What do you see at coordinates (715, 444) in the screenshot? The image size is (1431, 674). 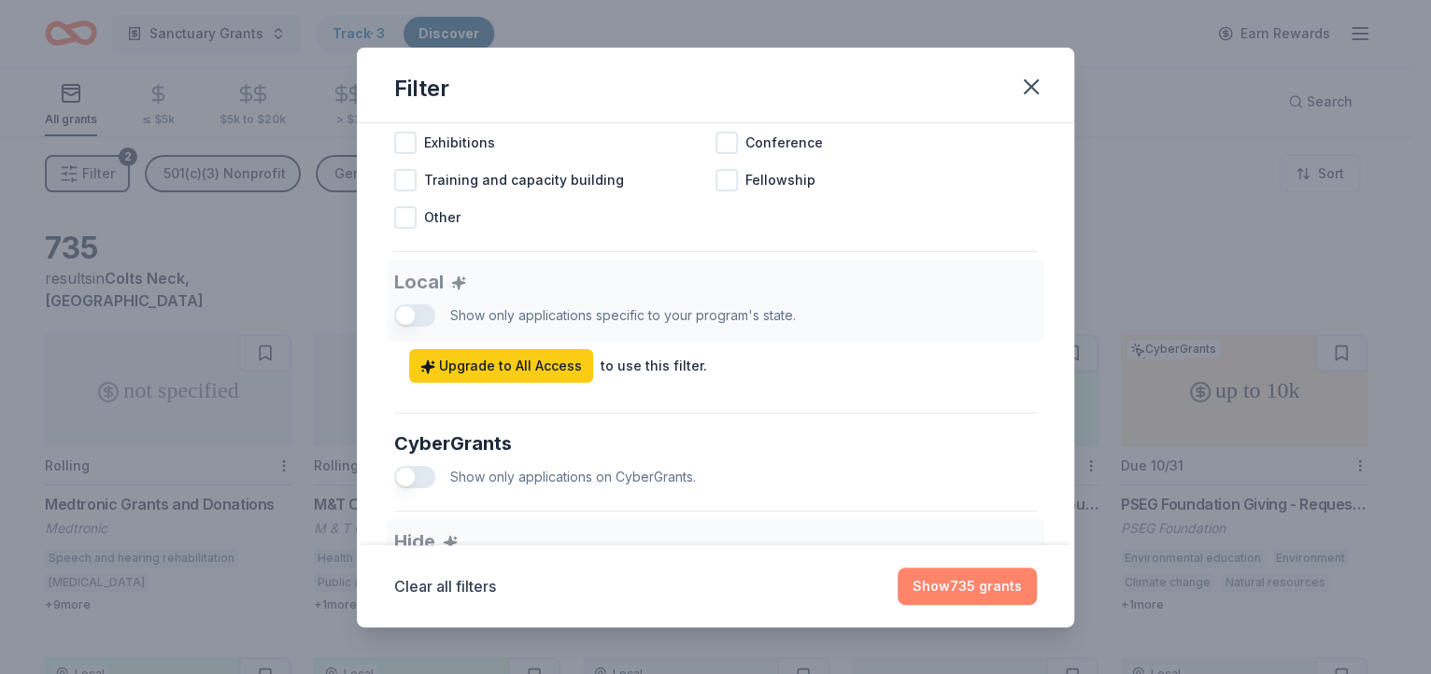 I see `div: CyberGrants` at bounding box center [715, 444].